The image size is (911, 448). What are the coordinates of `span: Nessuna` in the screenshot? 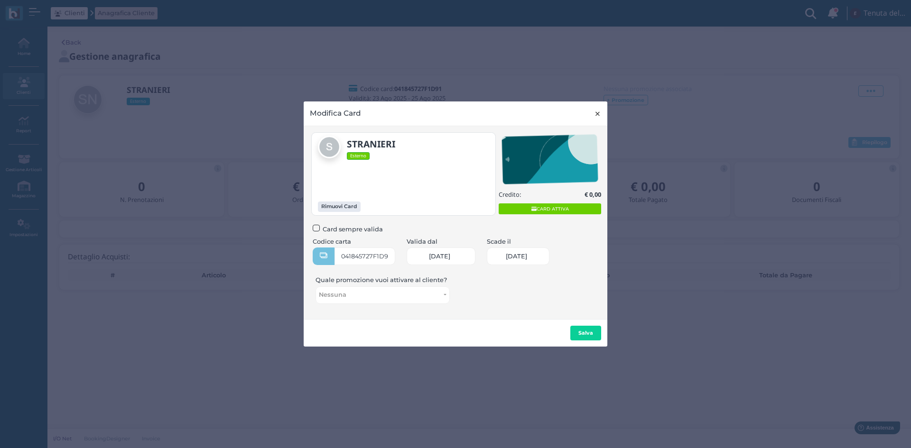 It's located at (381, 295).